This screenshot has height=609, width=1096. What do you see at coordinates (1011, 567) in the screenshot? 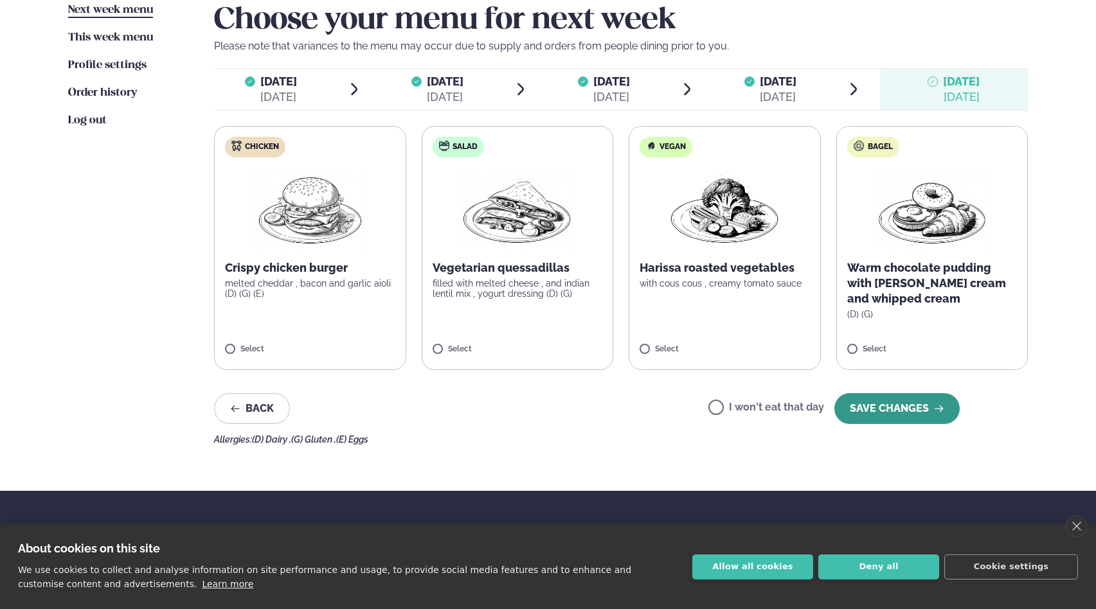
I see `button: Cookie settings` at bounding box center [1011, 567].